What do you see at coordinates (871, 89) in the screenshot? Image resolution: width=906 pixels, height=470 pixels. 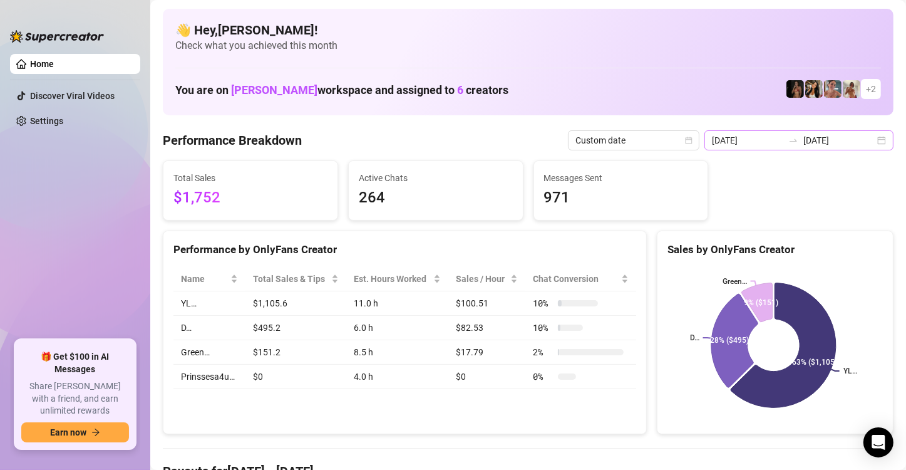 I see `span: + 2` at bounding box center [871, 89].